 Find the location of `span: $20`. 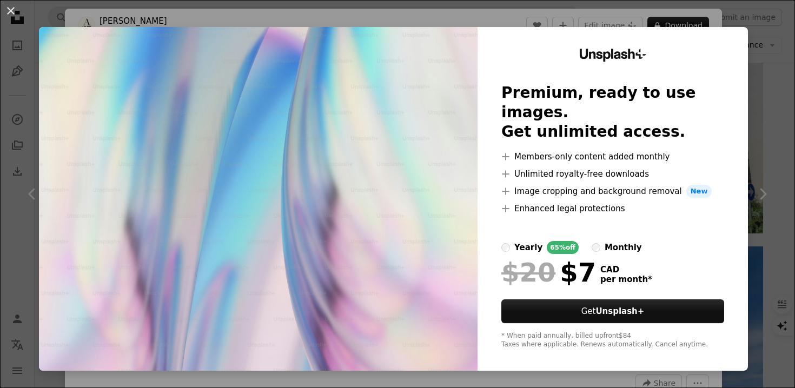

span: $20 is located at coordinates (529, 273).